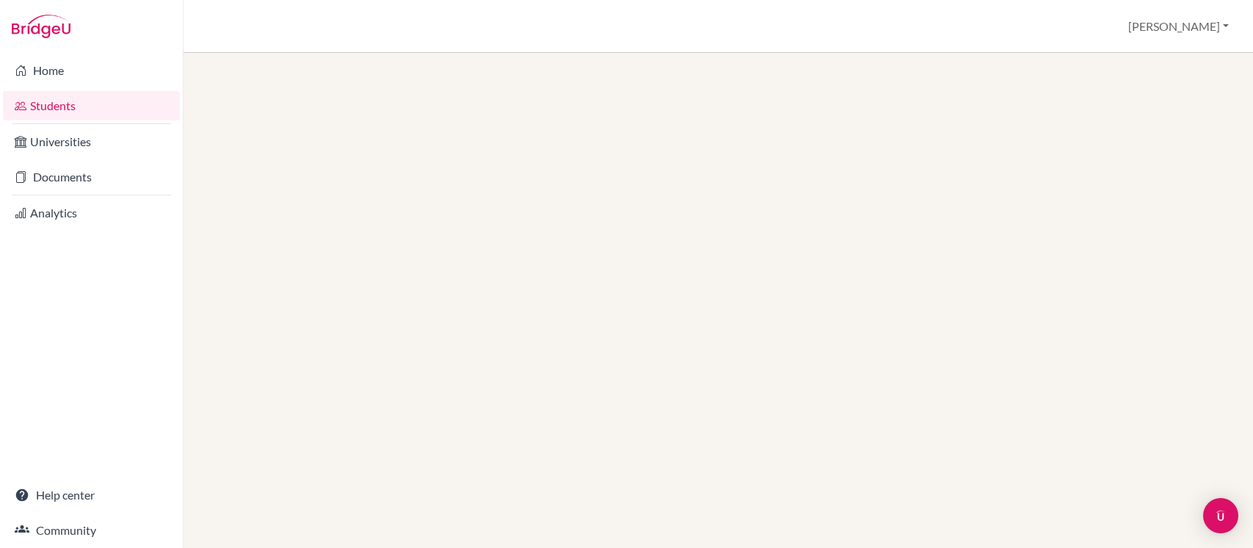 The height and width of the screenshot is (548, 1253). I want to click on div: Open Intercom Messenger, so click(1221, 515).